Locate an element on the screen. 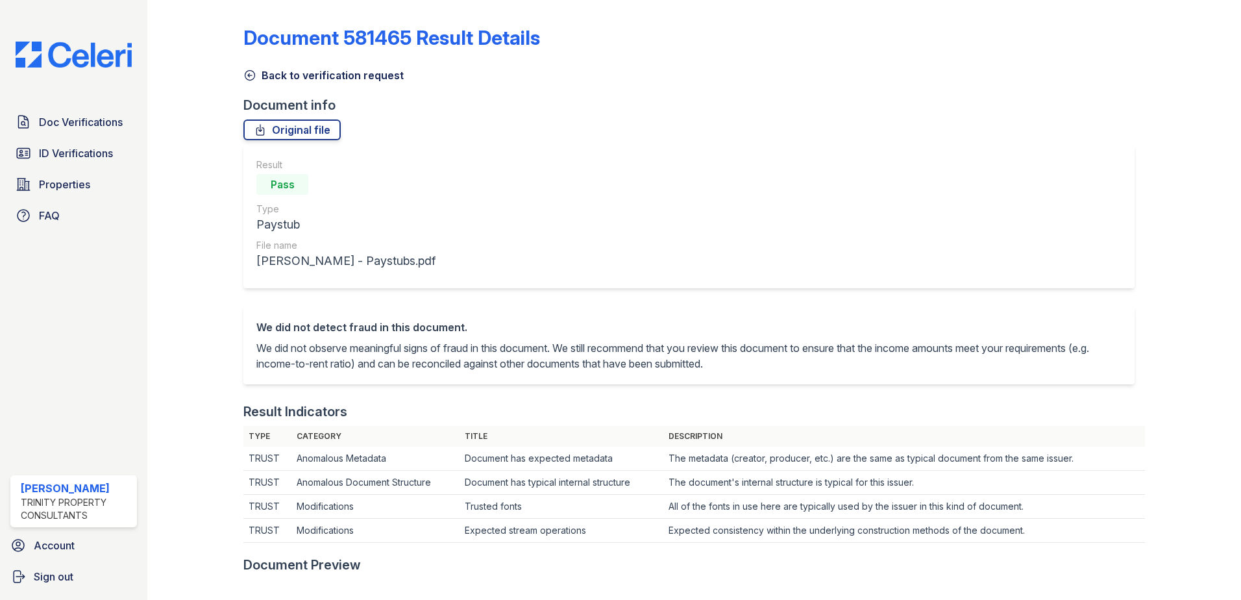 Image resolution: width=1241 pixels, height=600 pixels. div: Pass is located at coordinates (282, 184).